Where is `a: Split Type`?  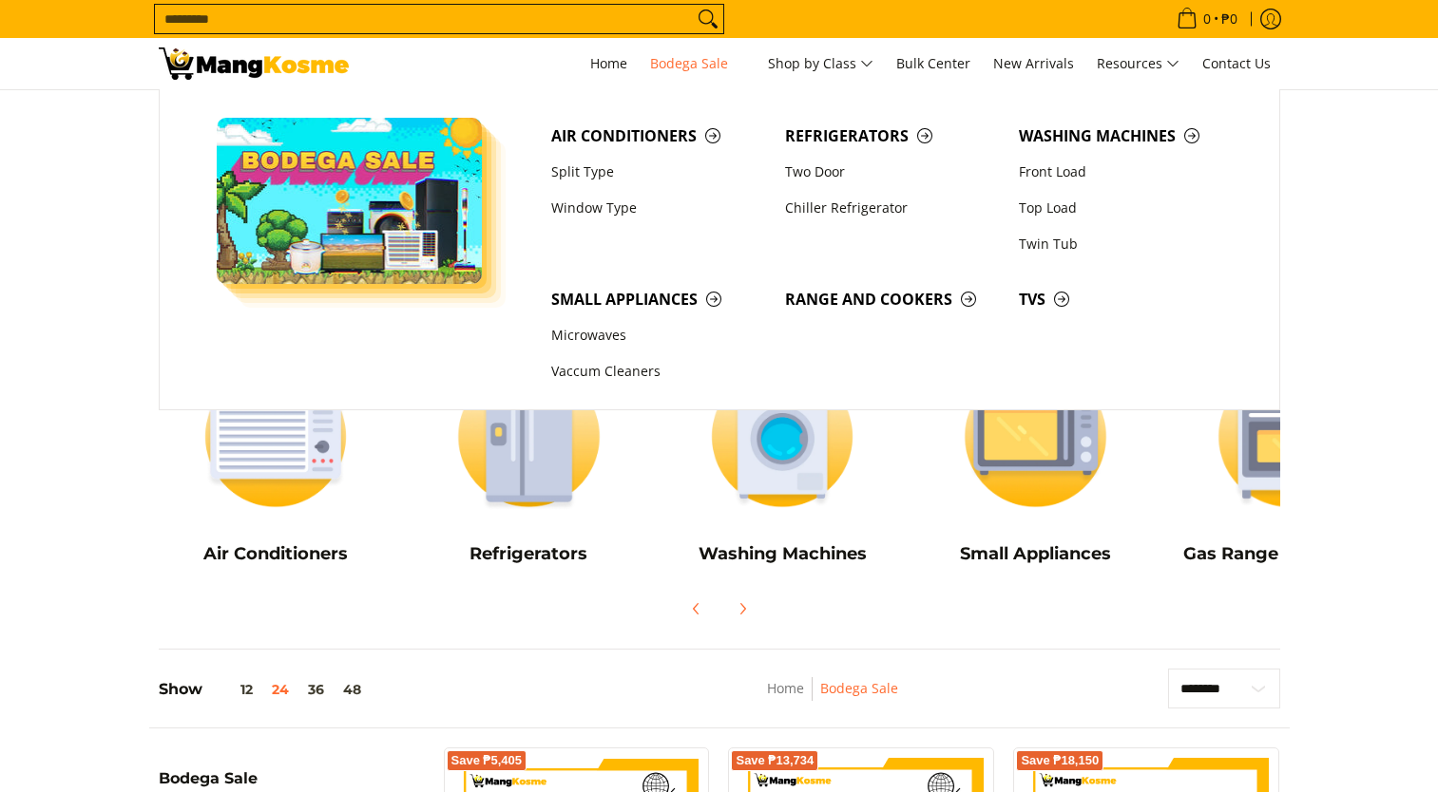 a: Split Type is located at coordinates (658, 172).